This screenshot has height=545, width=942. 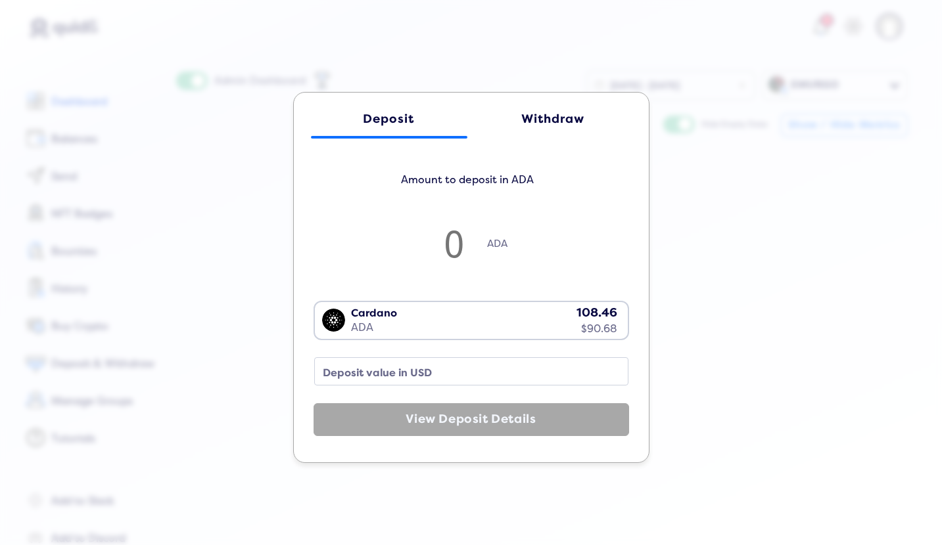 What do you see at coordinates (454, 243) in the screenshot?
I see `input: 0` at bounding box center [454, 243].